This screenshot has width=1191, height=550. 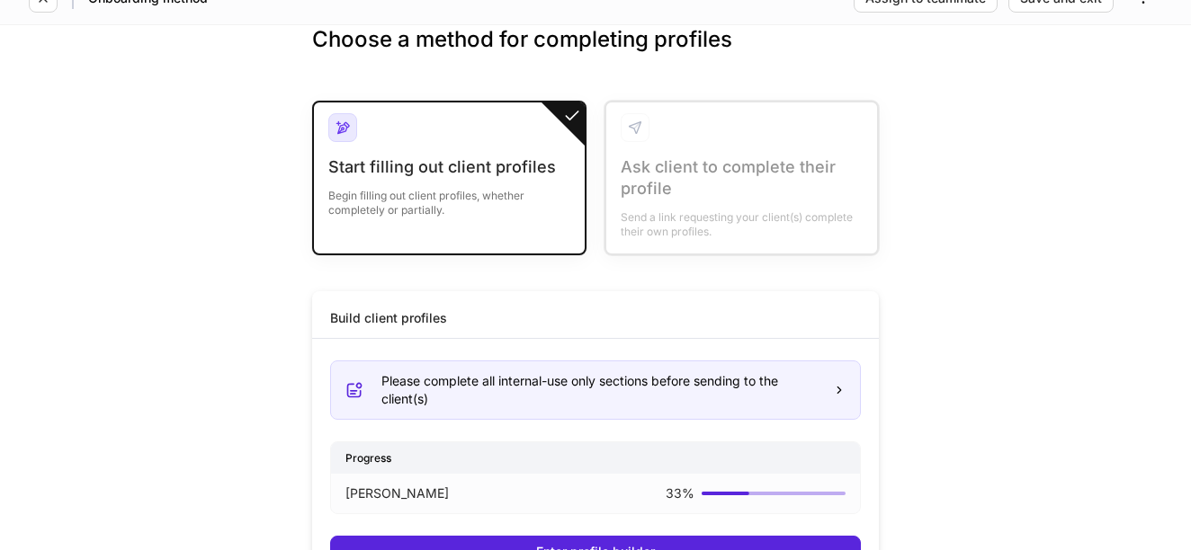 What do you see at coordinates (595, 458) in the screenshot?
I see `div: Progress` at bounding box center [595, 458].